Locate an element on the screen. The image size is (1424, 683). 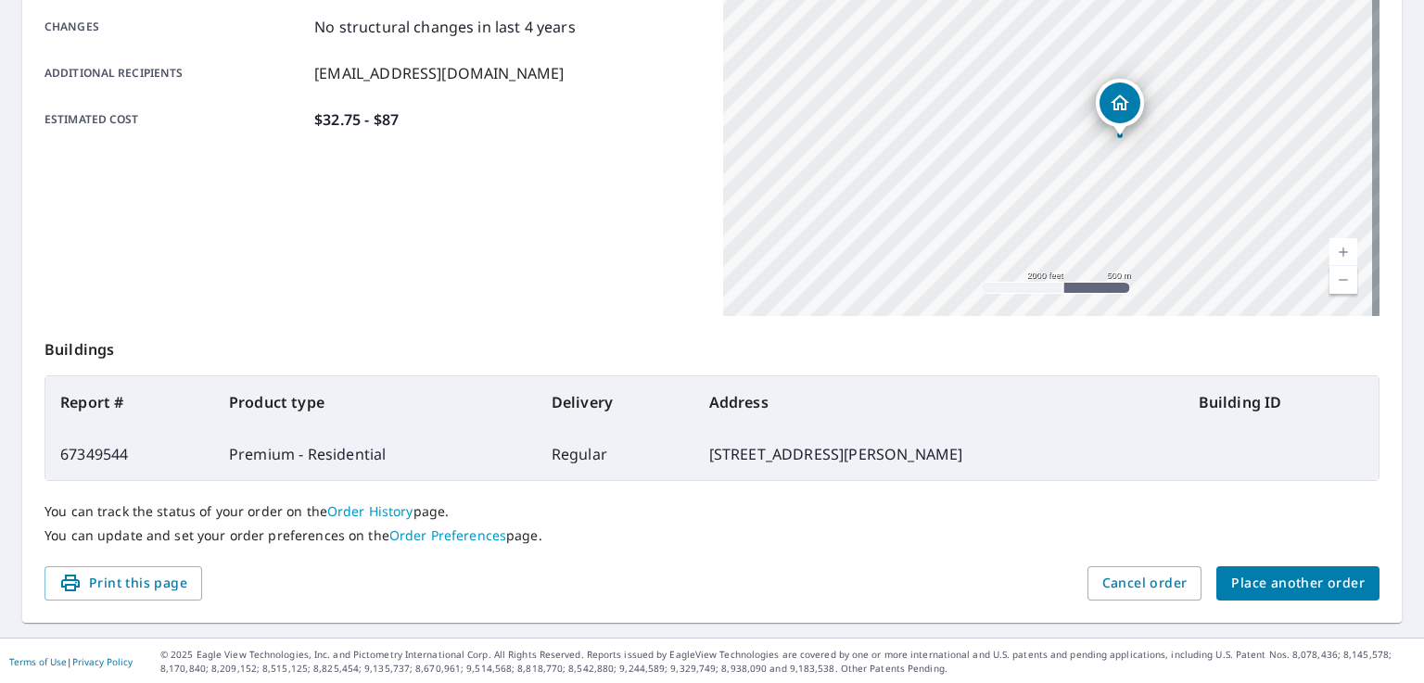
th: Address is located at coordinates (939, 402).